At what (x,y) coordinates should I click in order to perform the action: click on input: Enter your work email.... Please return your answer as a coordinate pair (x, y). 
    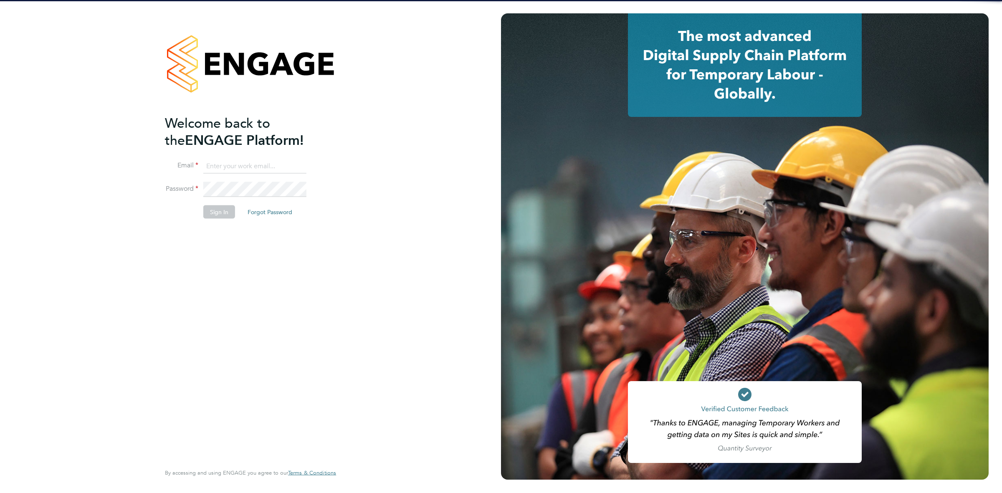
    Looking at the image, I should click on (255, 166).